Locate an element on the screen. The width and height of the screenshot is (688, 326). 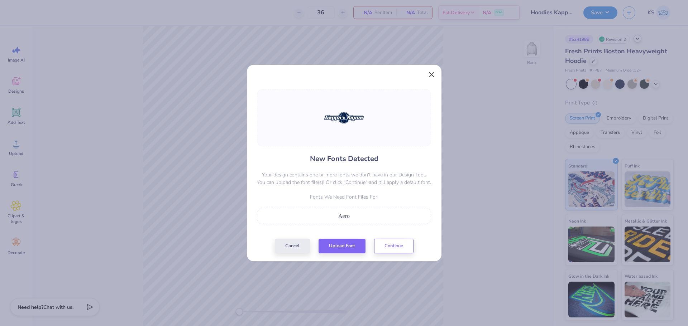
p: Fonts We Need Font Files For: is located at coordinates (344, 197).